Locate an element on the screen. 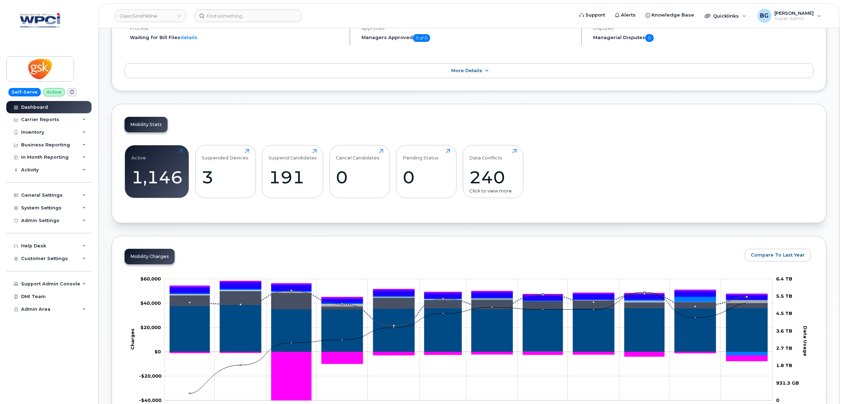 This screenshot has width=843, height=404. span: More Details is located at coordinates (467, 70).